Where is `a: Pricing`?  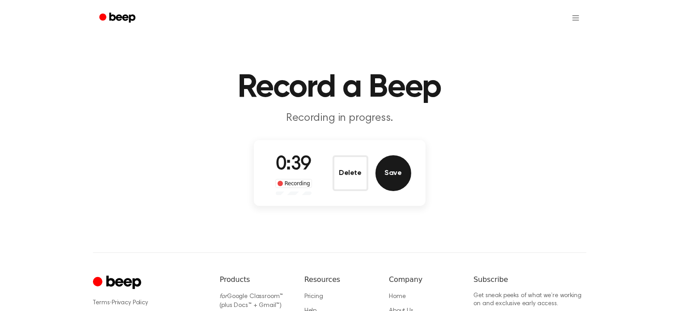 a: Pricing is located at coordinates (314, 296).